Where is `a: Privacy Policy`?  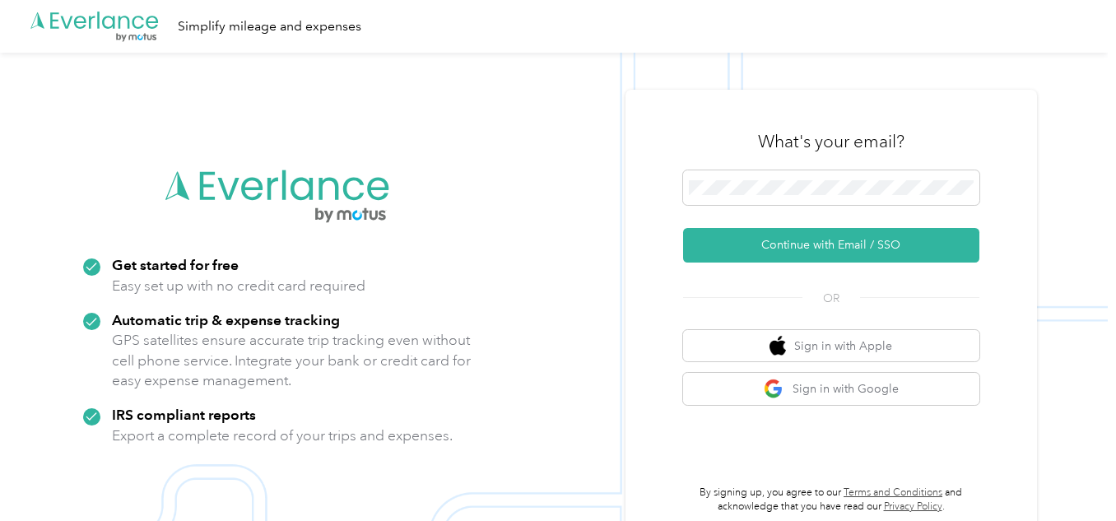 a: Privacy Policy is located at coordinates (913, 506).